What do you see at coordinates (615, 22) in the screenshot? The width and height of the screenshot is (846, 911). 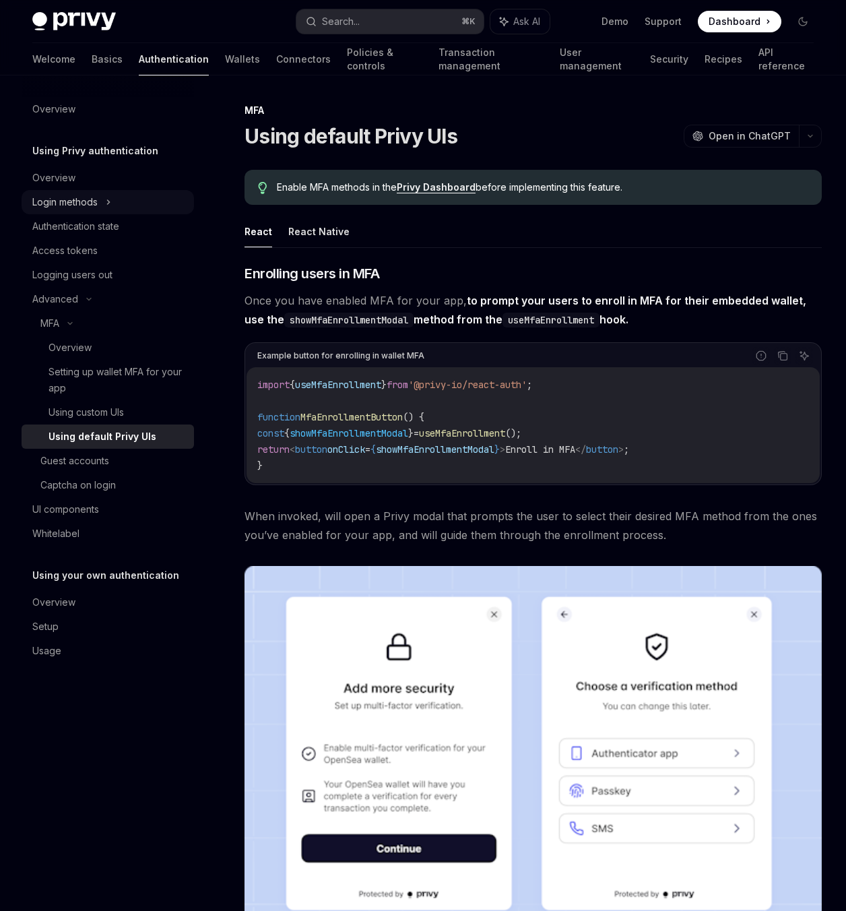 I see `a: Demo` at bounding box center [615, 22].